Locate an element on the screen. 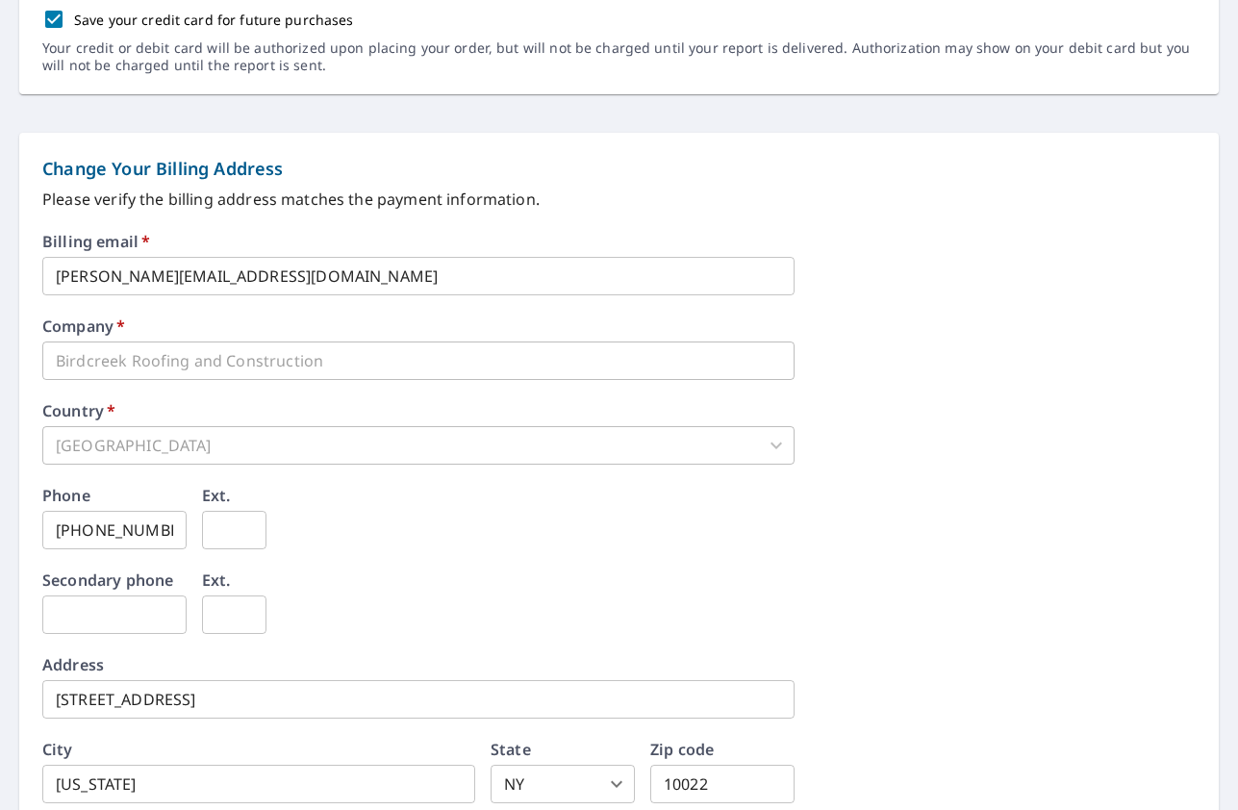 Image resolution: width=1238 pixels, height=810 pixels. label: Company is located at coordinates (84, 326).